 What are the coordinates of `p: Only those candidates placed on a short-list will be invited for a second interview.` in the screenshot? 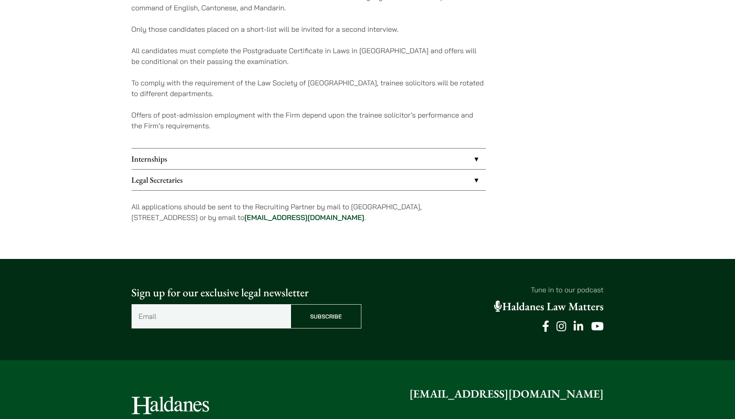 It's located at (308, 29).